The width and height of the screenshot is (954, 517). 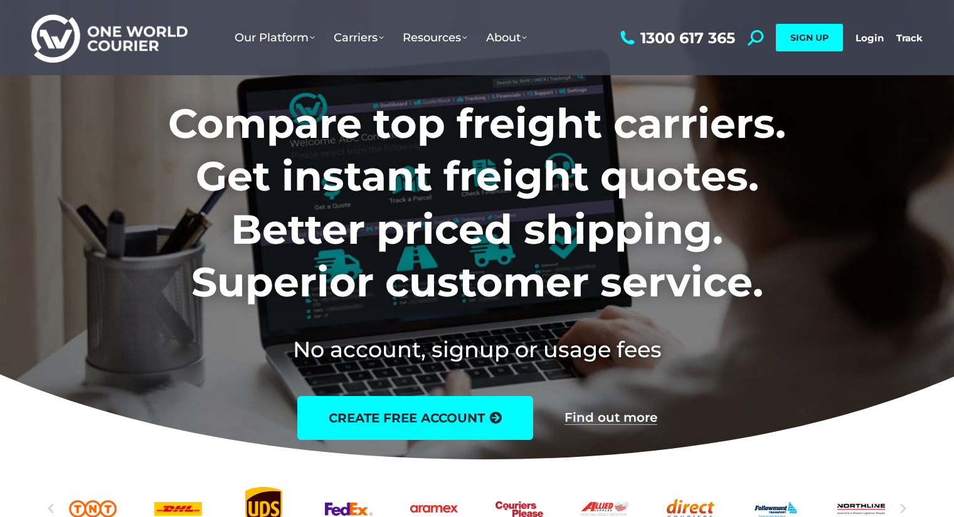 What do you see at coordinates (477, 349) in the screenshot?
I see `h2: No account, signup or usage fees` at bounding box center [477, 349].